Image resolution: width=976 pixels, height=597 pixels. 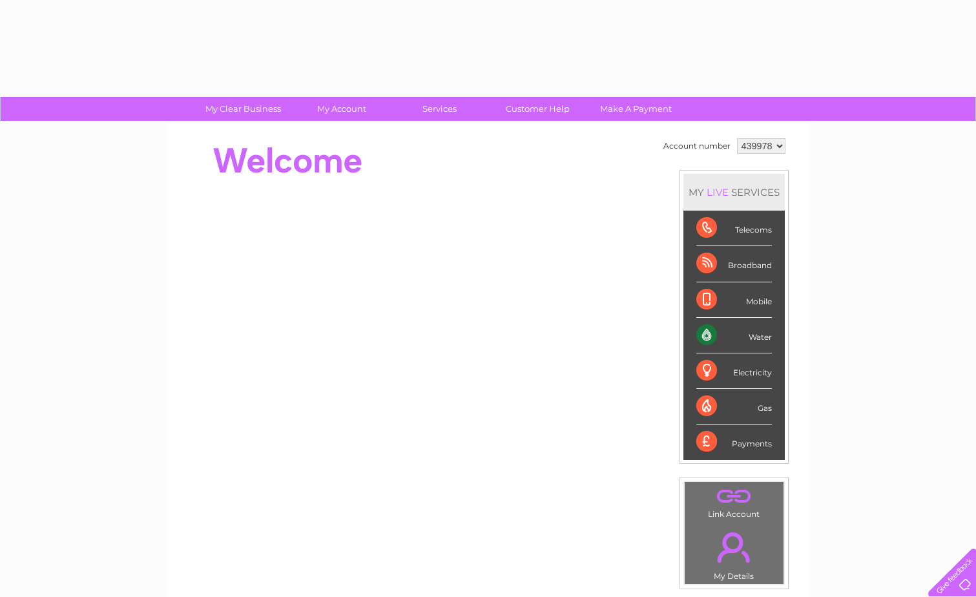 I want to click on a: Make A Payment, so click(x=636, y=109).